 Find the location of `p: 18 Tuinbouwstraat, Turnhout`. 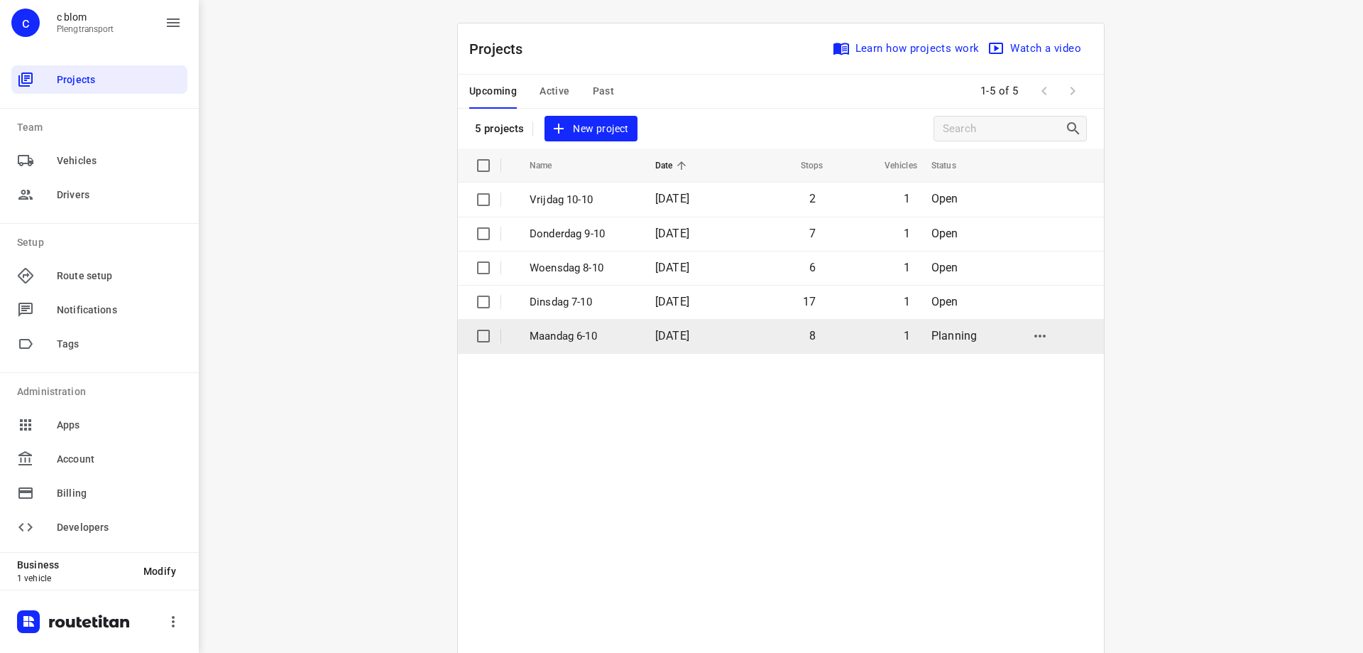

p: 18 Tuinbouwstraat, Turnhout is located at coordinates (335, 453).